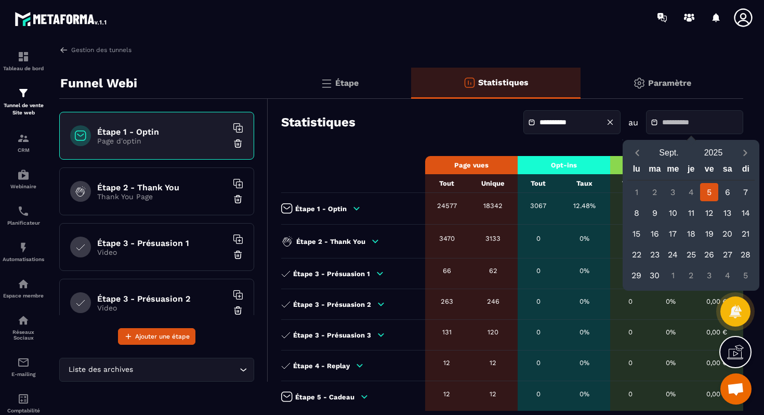 The image size is (764, 415). What do you see at coordinates (691, 213) in the screenshot?
I see `div: 11` at bounding box center [691, 213].